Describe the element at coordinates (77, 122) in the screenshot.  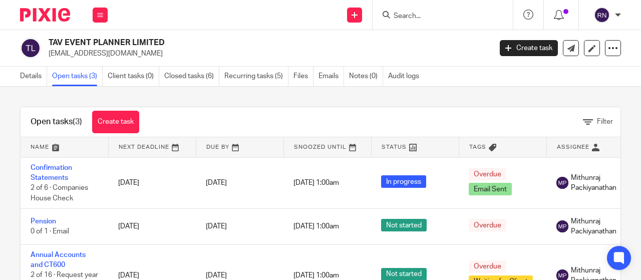
I see `span: (3)` at that location.